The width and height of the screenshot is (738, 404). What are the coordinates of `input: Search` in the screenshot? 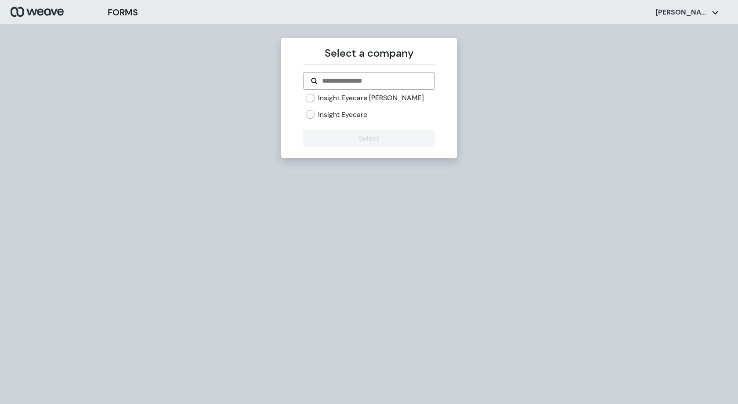 It's located at (374, 81).